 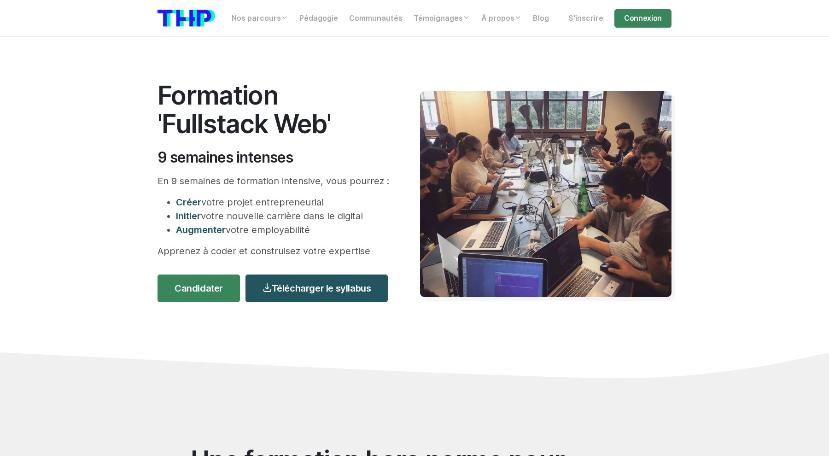 I want to click on a: S'inscrire, so click(x=586, y=18).